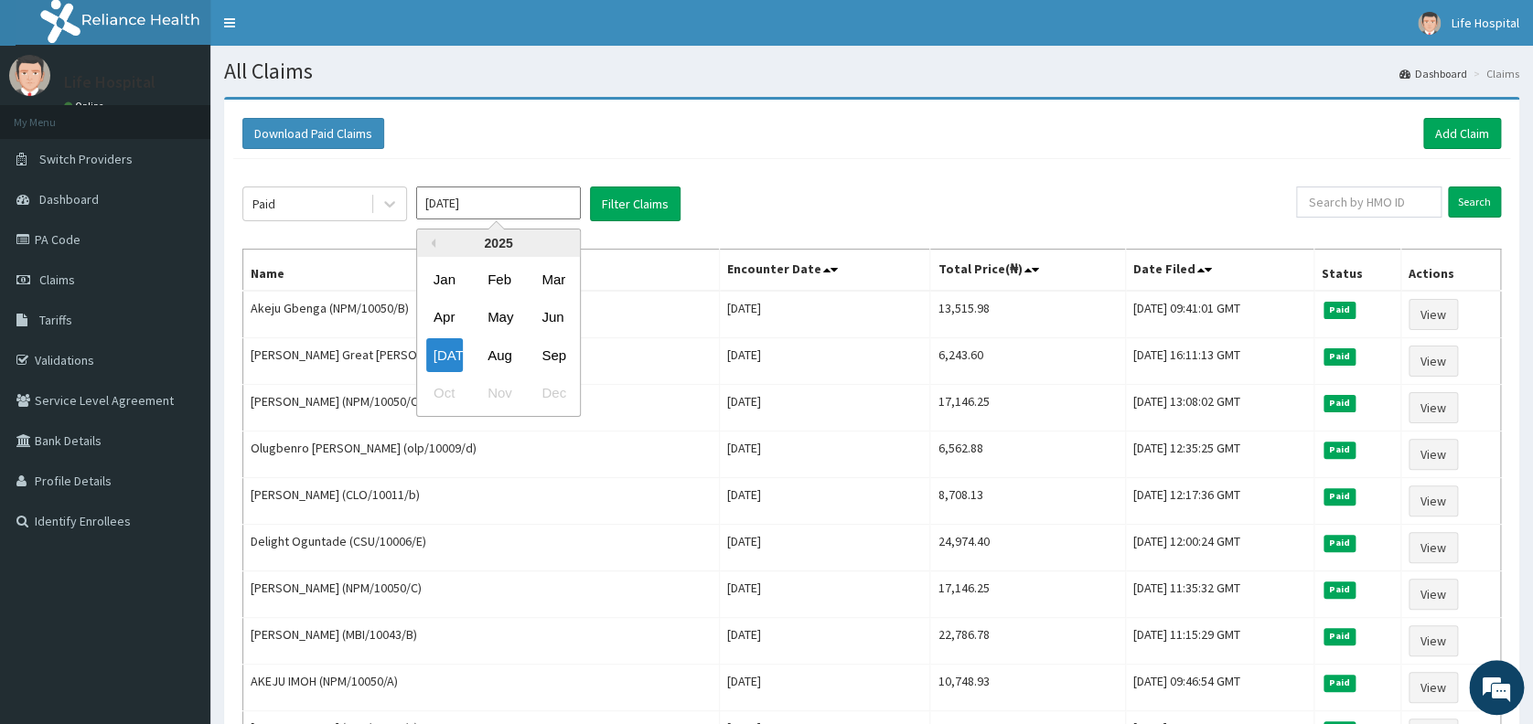  What do you see at coordinates (1461, 134) in the screenshot?
I see `a: Add Claim` at bounding box center [1461, 134].